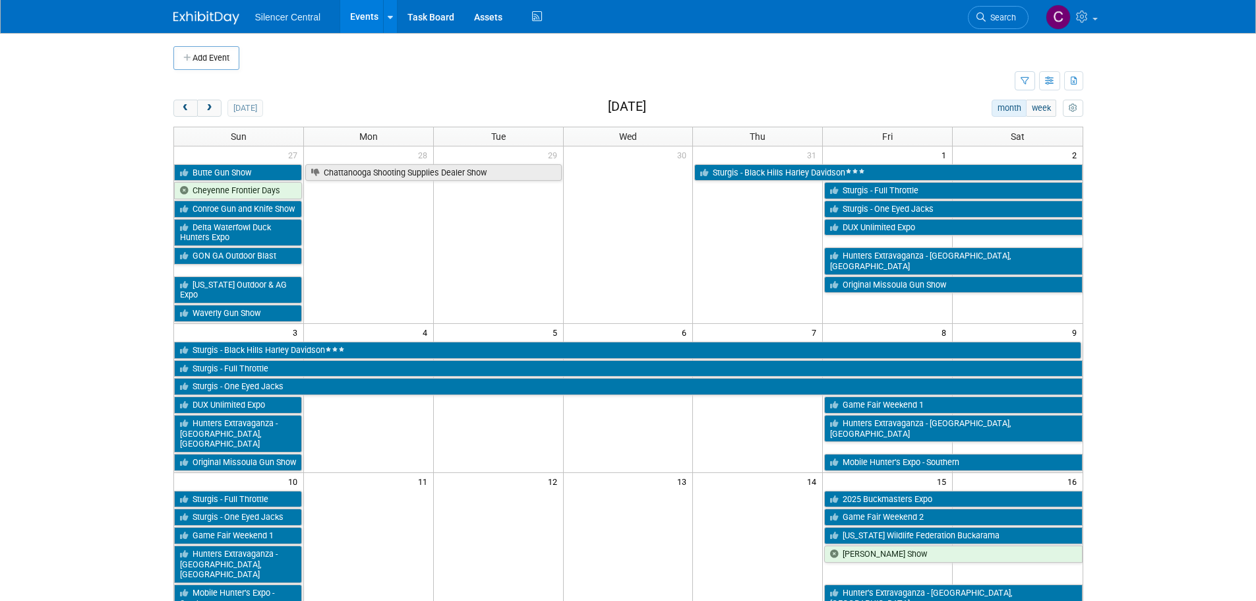  I want to click on span: Tue, so click(499, 136).